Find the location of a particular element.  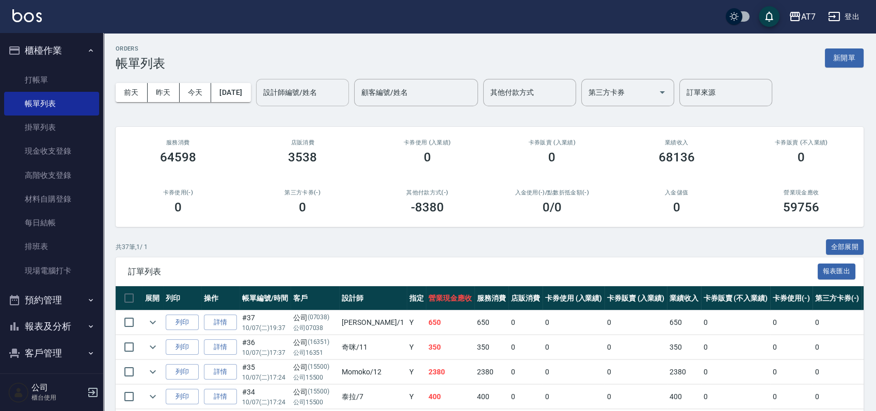

button: 客戶管理 is located at coordinates (52, 354).